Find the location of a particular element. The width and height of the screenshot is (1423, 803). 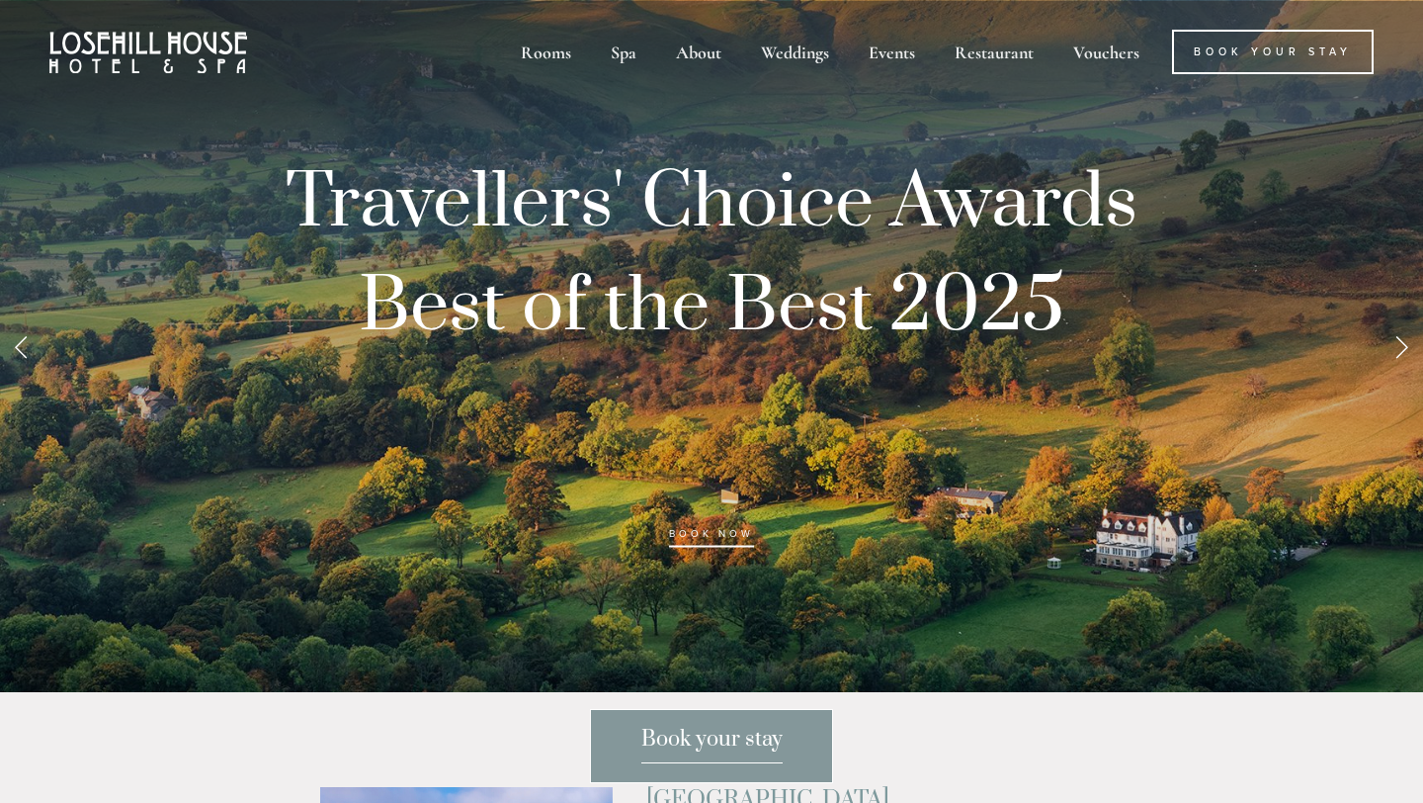

div: Restaurant is located at coordinates (994, 51).